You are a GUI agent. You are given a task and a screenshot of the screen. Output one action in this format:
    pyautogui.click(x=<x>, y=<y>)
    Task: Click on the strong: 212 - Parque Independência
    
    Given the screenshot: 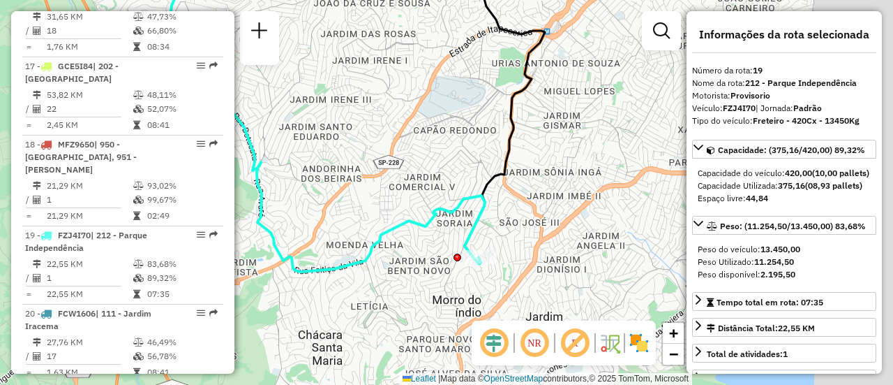 What is the action you would take?
    pyautogui.click(x=801, y=82)
    